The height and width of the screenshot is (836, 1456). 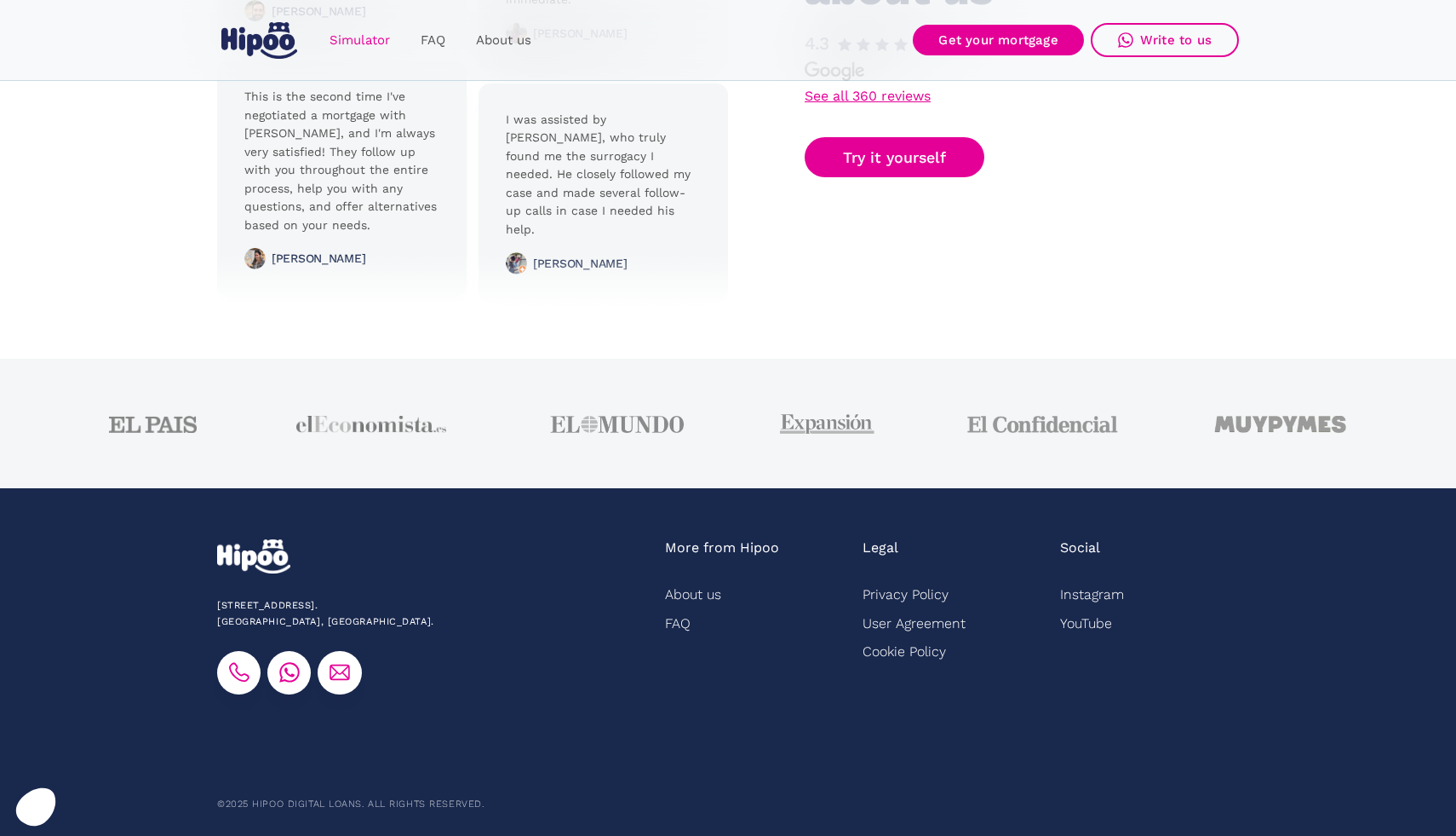 I want to click on font: Social, so click(x=1079, y=547).